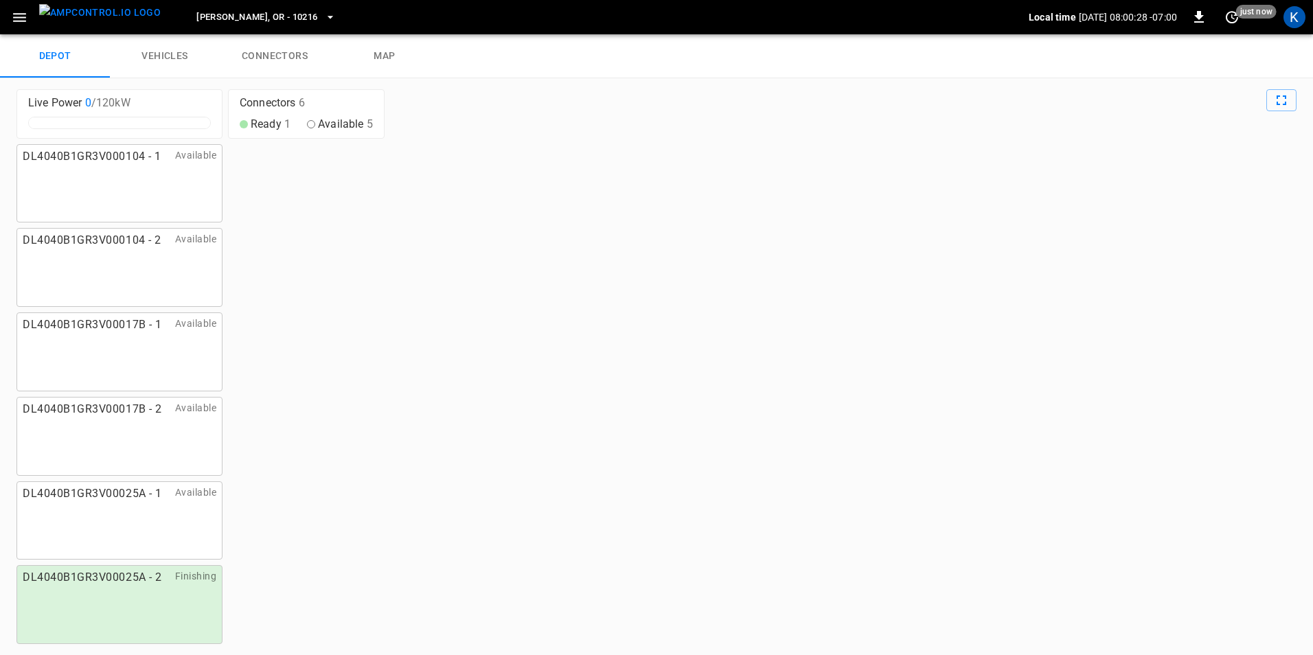  I want to click on span: 0, so click(88, 102).